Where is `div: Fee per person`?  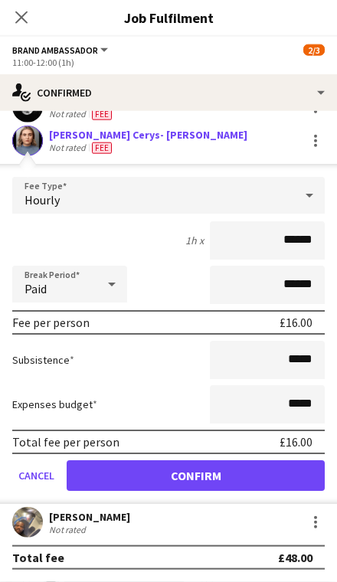
div: Fee per person is located at coordinates (51, 323).